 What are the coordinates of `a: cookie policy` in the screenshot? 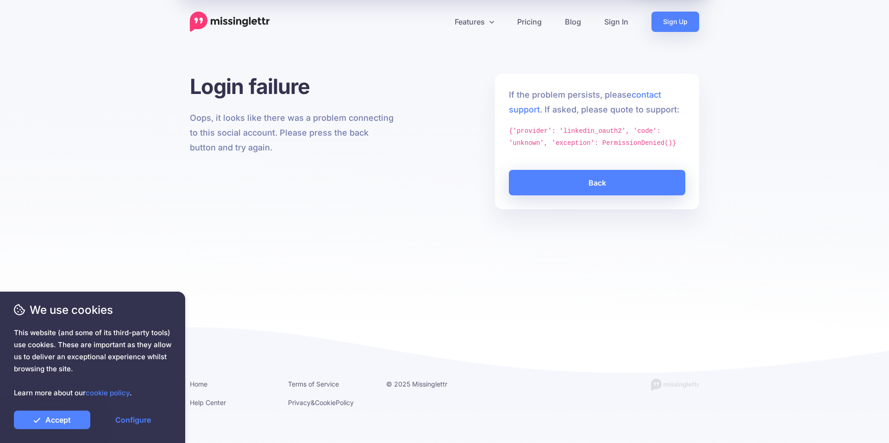 It's located at (107, 393).